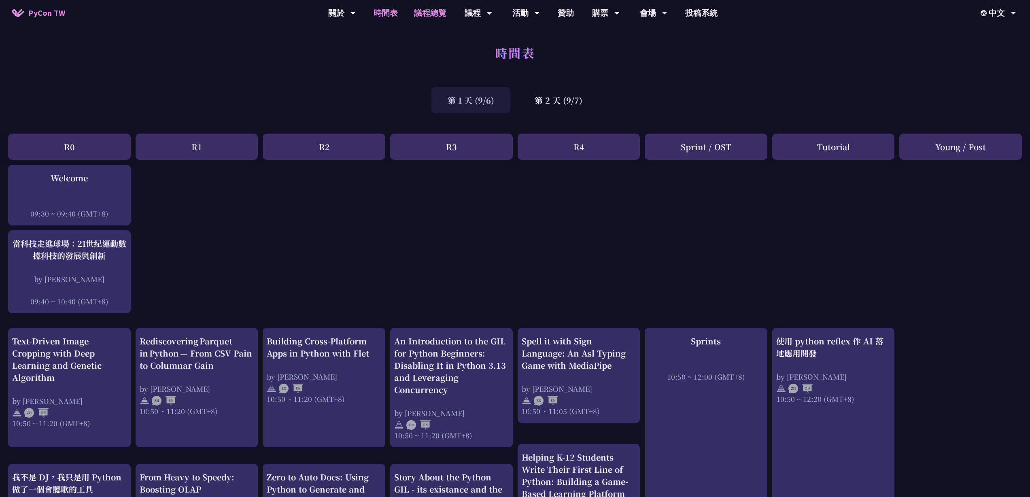 Image resolution: width=1030 pixels, height=497 pixels. I want to click on h1: 時間表, so click(515, 53).